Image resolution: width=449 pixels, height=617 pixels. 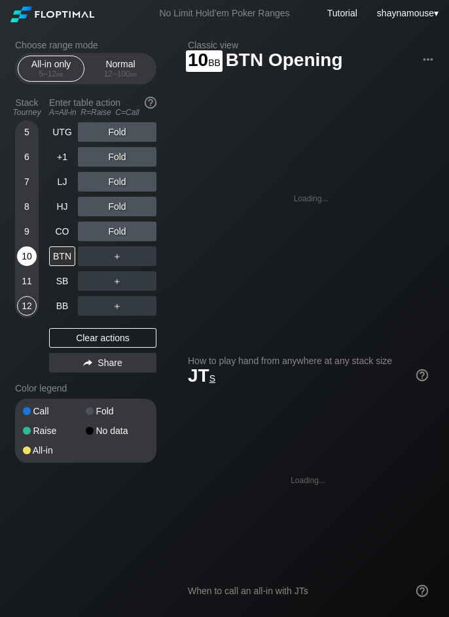 What do you see at coordinates (62, 281) in the screenshot?
I see `div: SB` at bounding box center [62, 281].